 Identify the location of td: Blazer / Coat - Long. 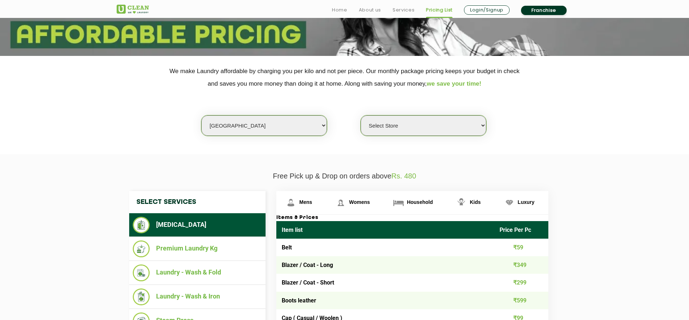
(385, 265).